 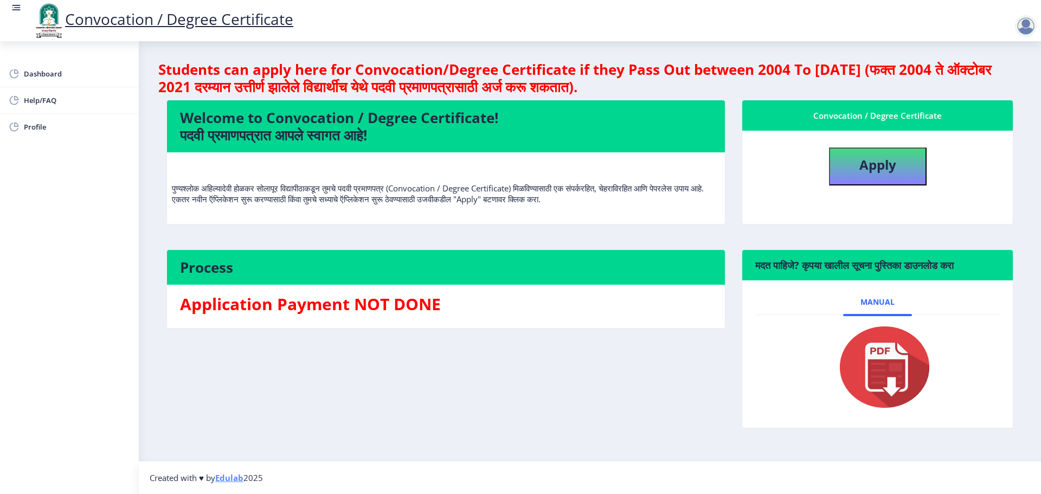 I want to click on span: Dashboard, so click(x=77, y=74).